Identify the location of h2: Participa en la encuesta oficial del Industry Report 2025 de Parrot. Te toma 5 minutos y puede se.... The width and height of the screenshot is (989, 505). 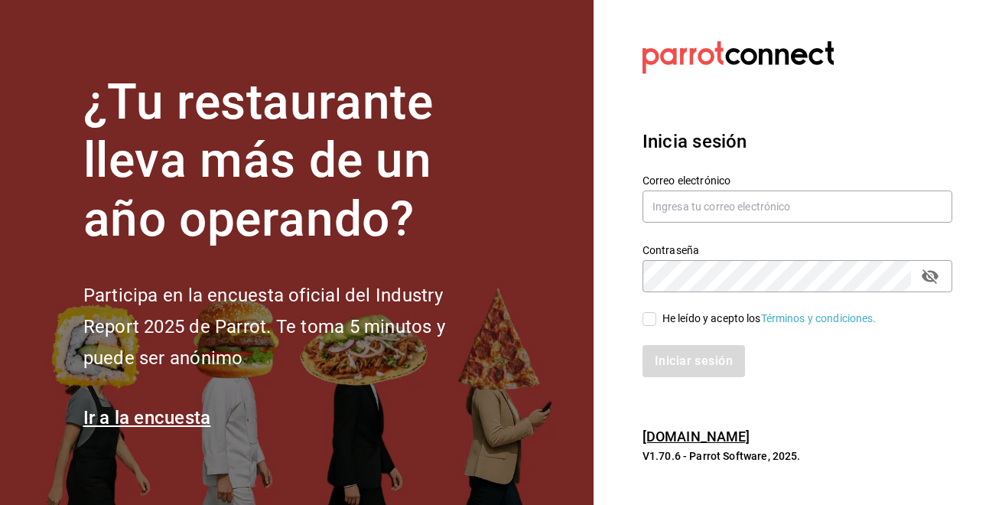
(290, 327).